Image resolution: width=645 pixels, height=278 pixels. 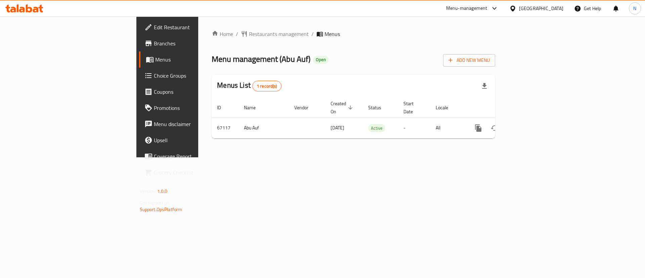 I want to click on div: Active, so click(x=377, y=128).